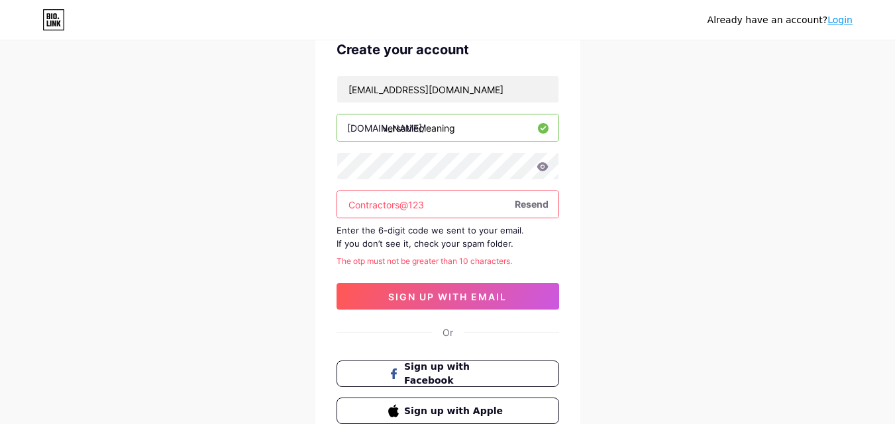 The width and height of the screenshot is (895, 424). Describe the element at coordinates (531, 204) in the screenshot. I see `span: Resend` at that location.